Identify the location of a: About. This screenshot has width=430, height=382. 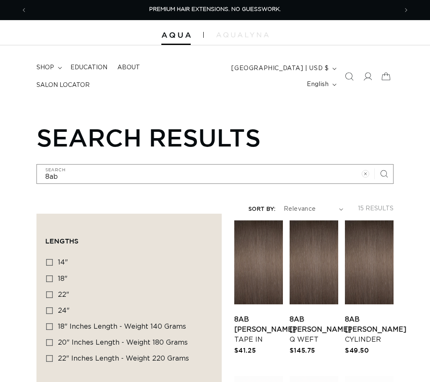
(129, 68).